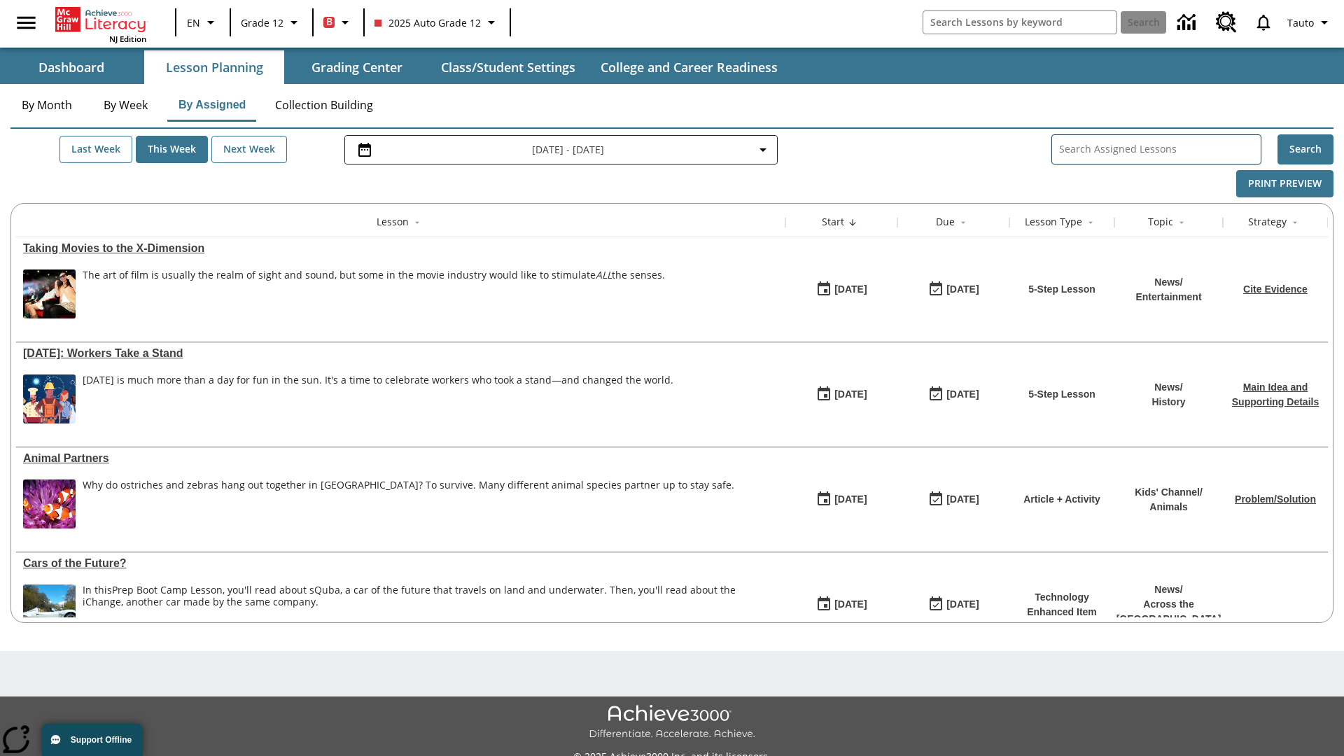  What do you see at coordinates (26, 22) in the screenshot?
I see `button: Open side menu` at bounding box center [26, 22].